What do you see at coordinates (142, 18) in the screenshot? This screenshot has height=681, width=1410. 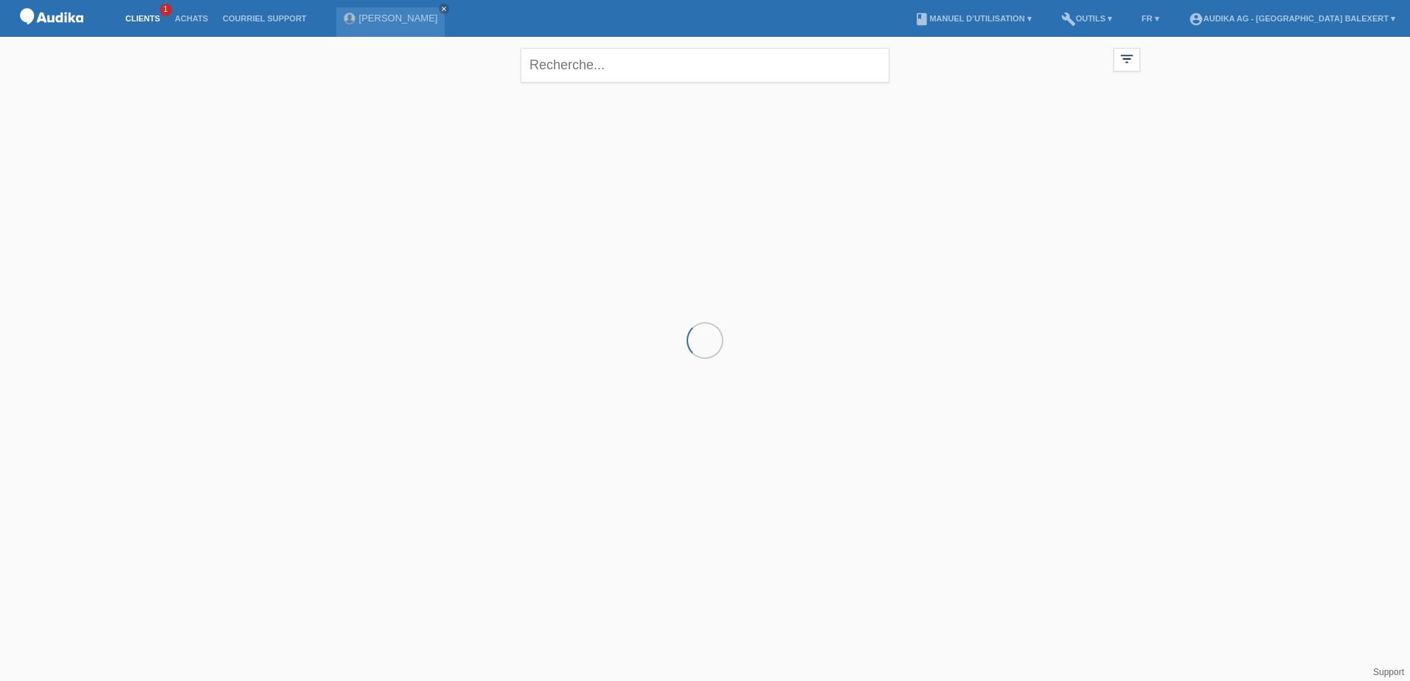 I see `a: Clients` at bounding box center [142, 18].